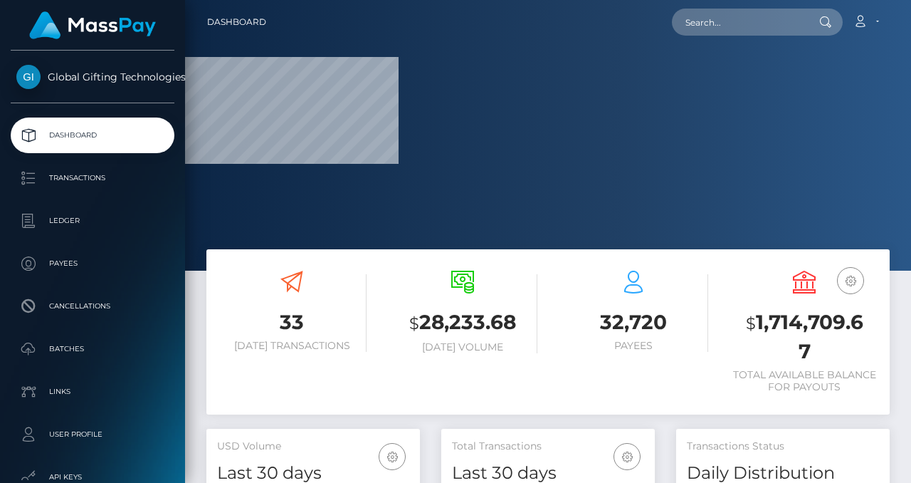 This screenshot has width=911, height=483. What do you see at coordinates (93, 306) in the screenshot?
I see `p: Cancellations` at bounding box center [93, 306].